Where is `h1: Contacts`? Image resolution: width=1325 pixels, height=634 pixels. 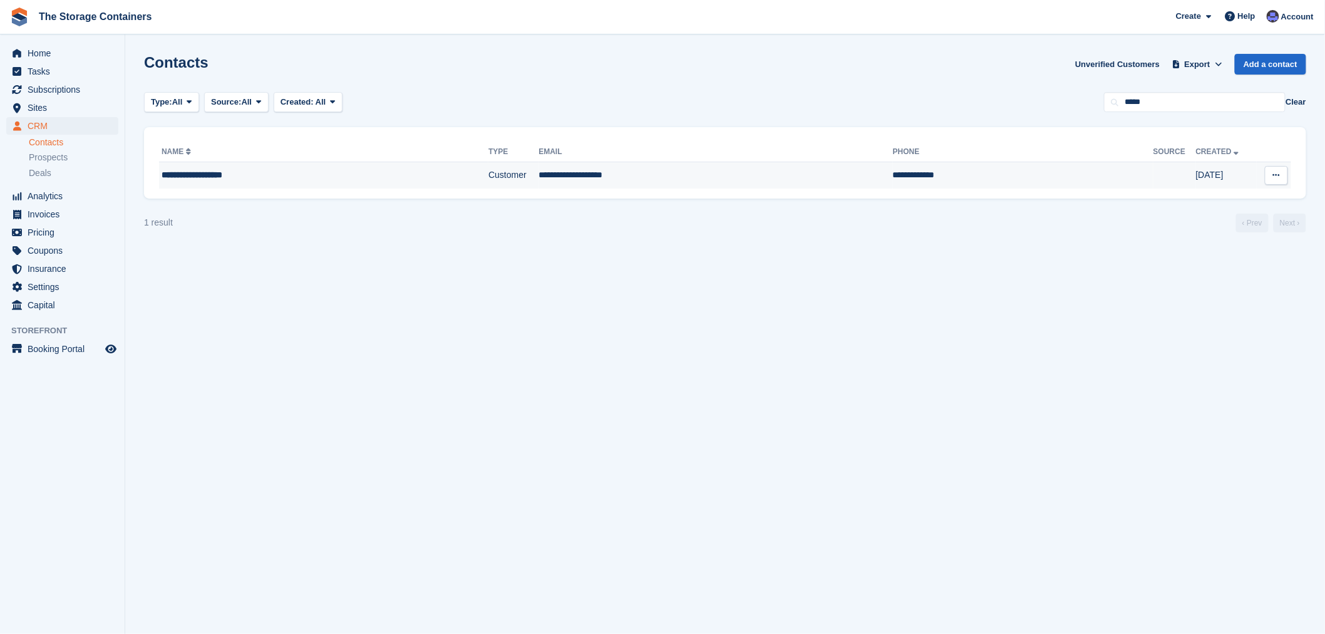
h1: Contacts is located at coordinates (176, 62).